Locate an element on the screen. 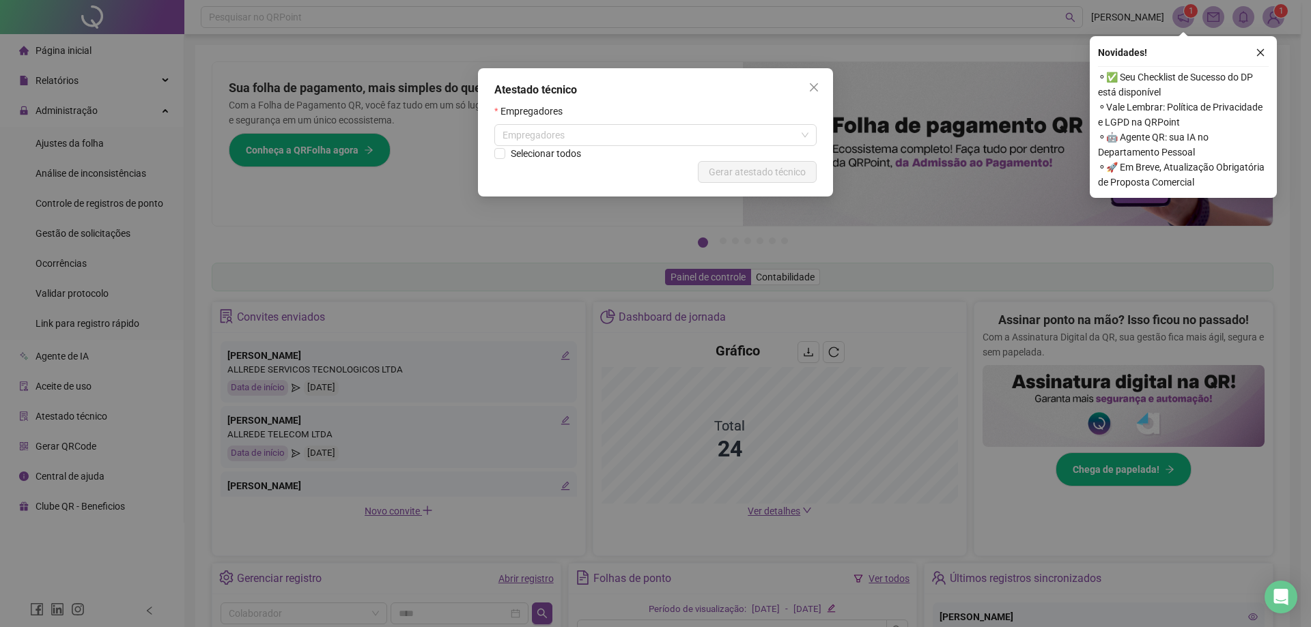 This screenshot has height=627, width=1311. span: ⚬ 🤖 Agente QR: sua IA no Departamento Pessoal is located at coordinates (1183, 145).